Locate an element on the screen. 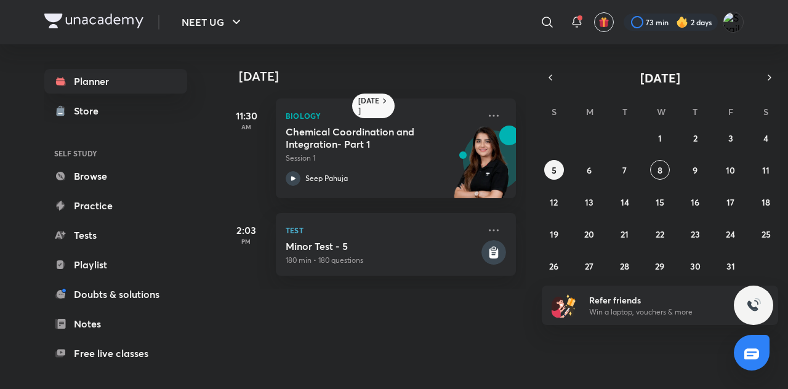 This screenshot has width=788, height=389. img: Shaikh abdul is located at coordinates (734, 22).